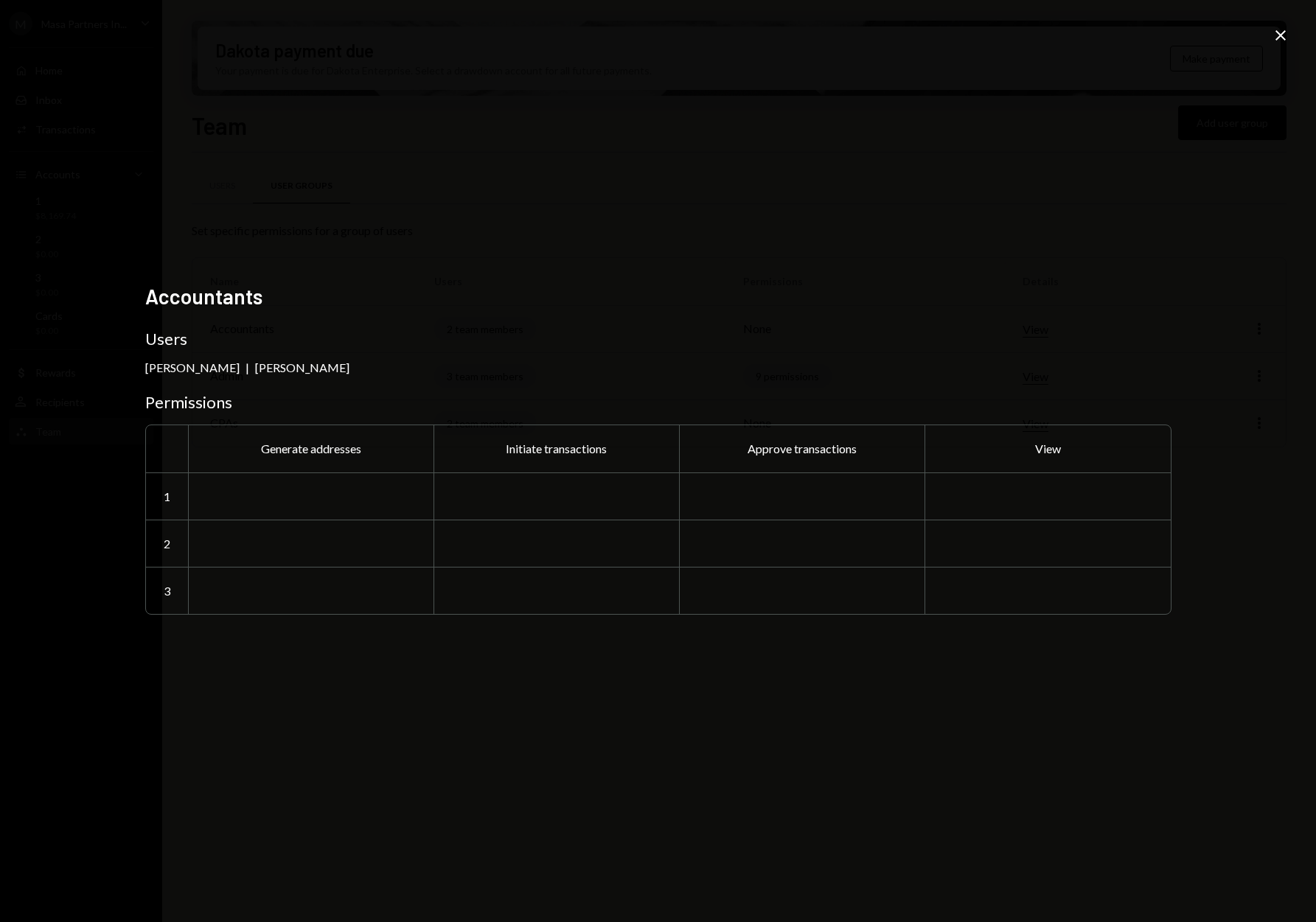  What do you see at coordinates (166, 496) in the screenshot?
I see `div: 1` at bounding box center [166, 496].